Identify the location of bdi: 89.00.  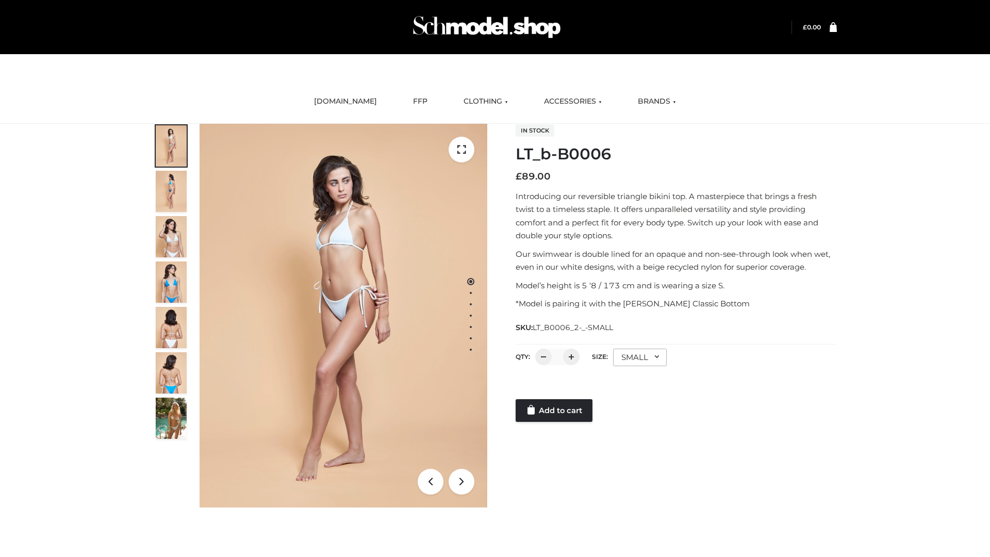
(533, 176).